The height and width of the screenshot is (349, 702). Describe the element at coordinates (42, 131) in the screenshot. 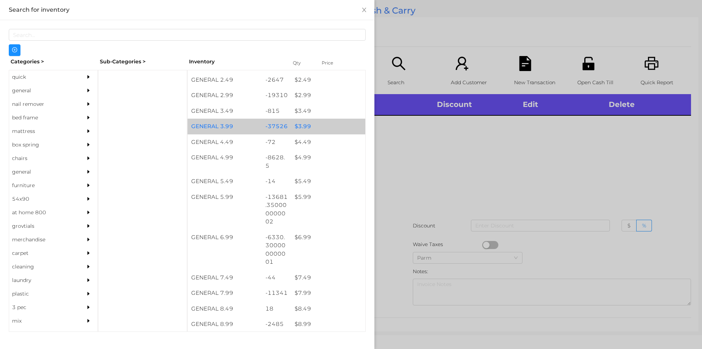

I see `div: mattress` at that location.